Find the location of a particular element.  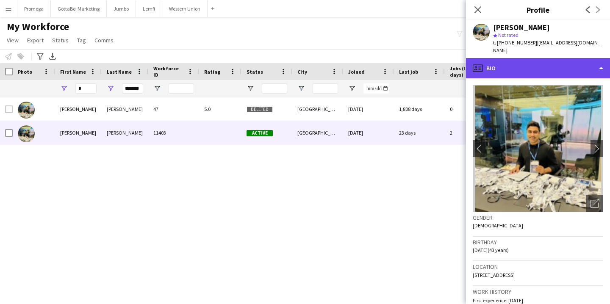

span: City is located at coordinates (302, 72).